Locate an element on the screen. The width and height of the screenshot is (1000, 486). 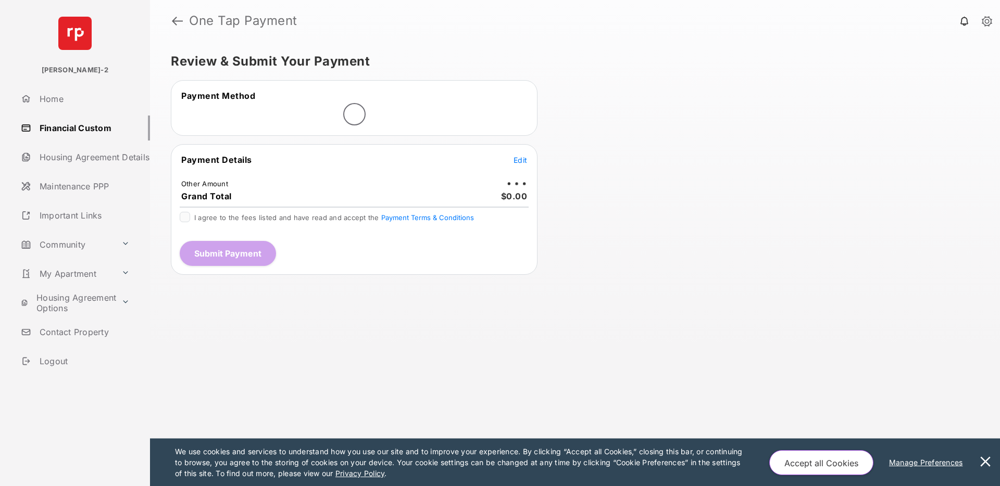
a: Financial Custom is located at coordinates (83, 128).